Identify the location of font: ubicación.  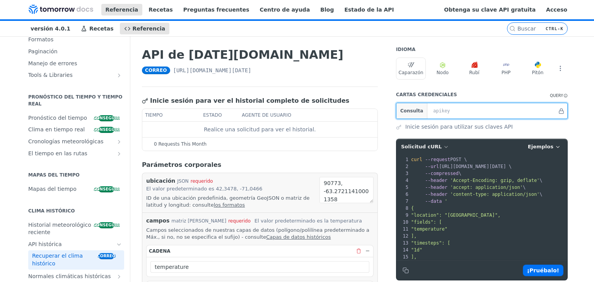
(161, 181).